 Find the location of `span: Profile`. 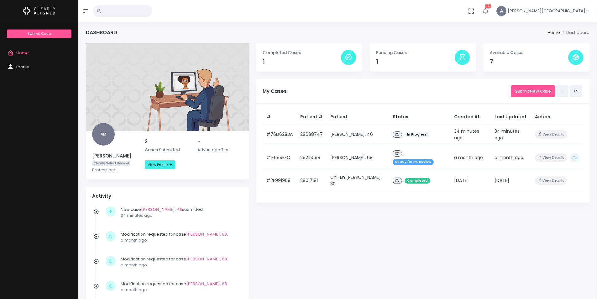

span: Profile is located at coordinates (23, 67).